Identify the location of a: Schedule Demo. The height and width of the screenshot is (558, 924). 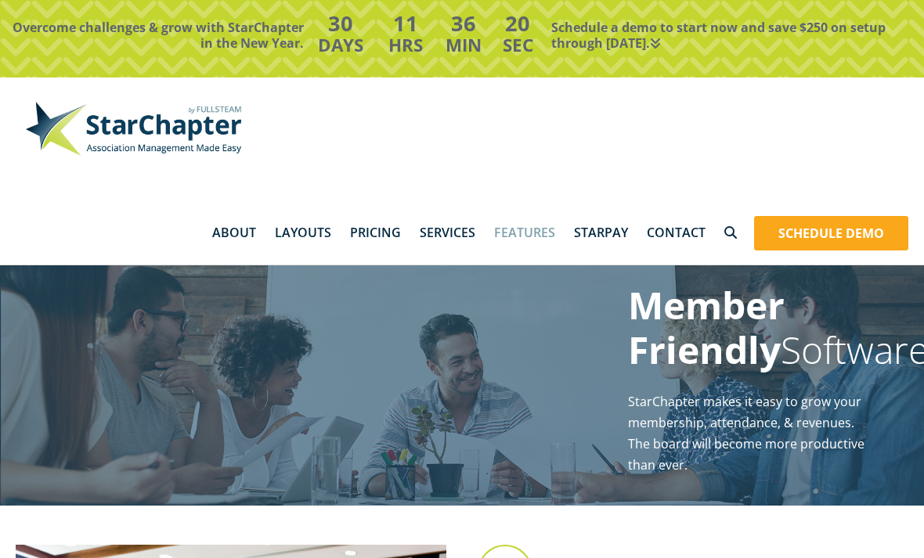
(831, 233).